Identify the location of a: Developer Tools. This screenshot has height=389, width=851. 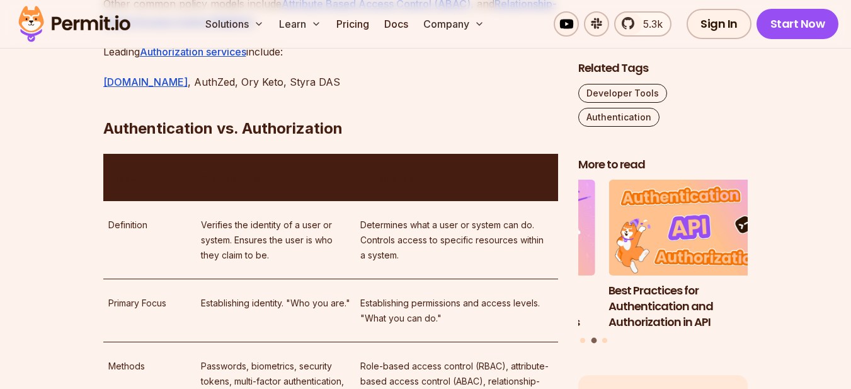
(622, 93).